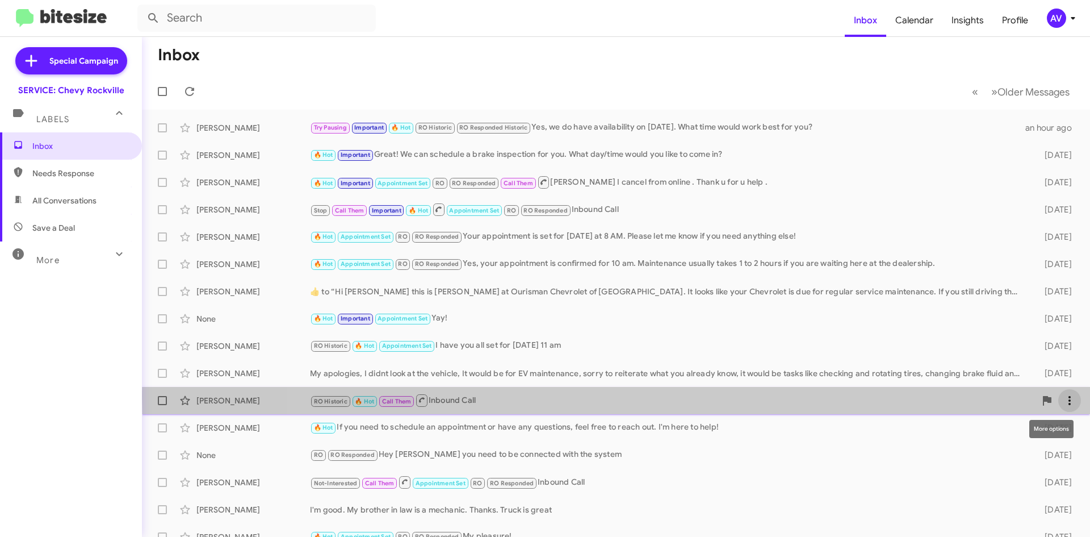 This screenshot has width=1090, height=537. I want to click on span: Not-Interested, so click(336, 483).